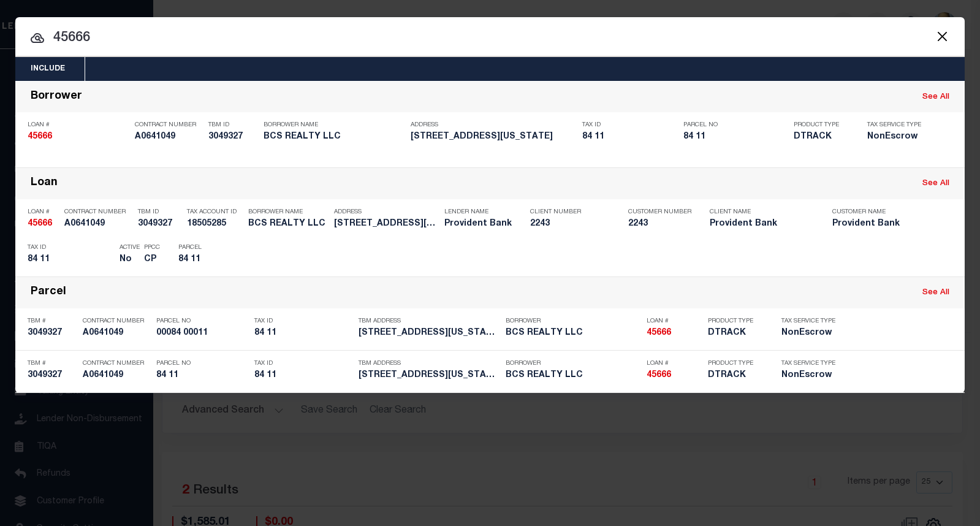 This screenshot has width=980, height=526. What do you see at coordinates (660, 212) in the screenshot?
I see `p: Customer Number` at bounding box center [660, 212].